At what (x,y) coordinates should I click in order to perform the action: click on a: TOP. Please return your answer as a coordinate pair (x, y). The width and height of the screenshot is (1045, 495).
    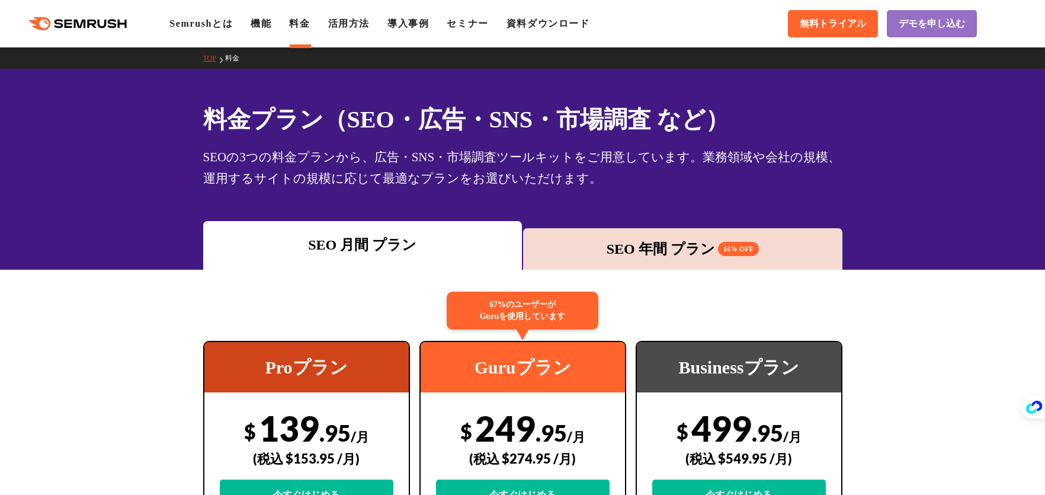
    Looking at the image, I should click on (214, 58).